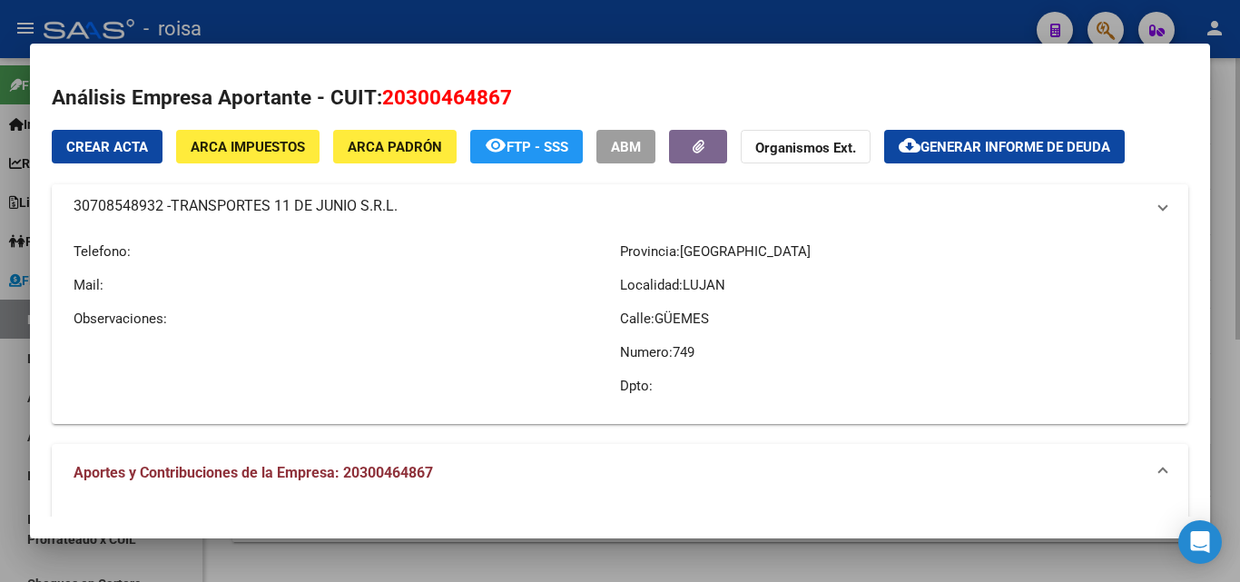 This screenshot has height=582, width=1240. I want to click on mat-expansion-panel-header: Aportes y Contribuciones de la Empresa: 20300464867, so click(620, 473).